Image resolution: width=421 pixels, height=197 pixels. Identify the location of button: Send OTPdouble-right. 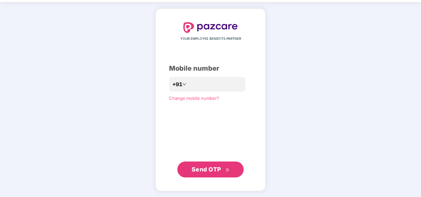
(210, 169).